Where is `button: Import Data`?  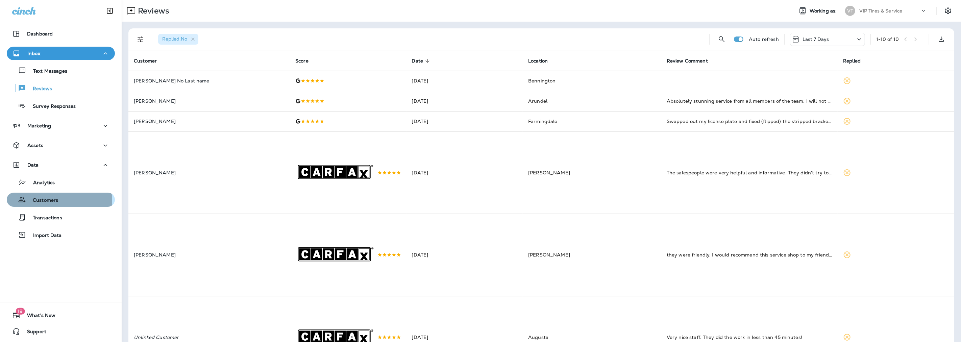
button: Import Data is located at coordinates (61, 235).